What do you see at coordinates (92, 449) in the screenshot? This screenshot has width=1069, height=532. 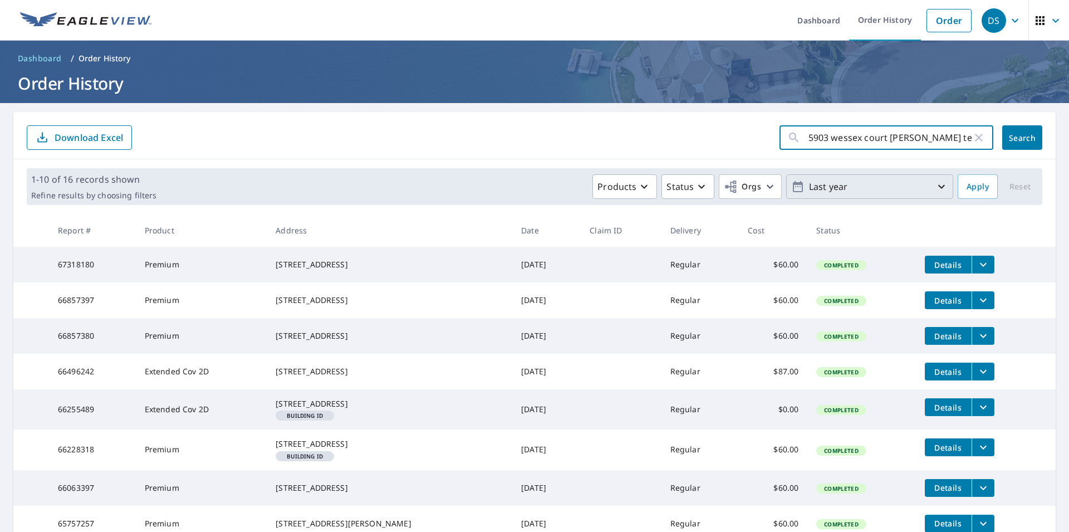 I see `td: 66228318` at bounding box center [92, 449].